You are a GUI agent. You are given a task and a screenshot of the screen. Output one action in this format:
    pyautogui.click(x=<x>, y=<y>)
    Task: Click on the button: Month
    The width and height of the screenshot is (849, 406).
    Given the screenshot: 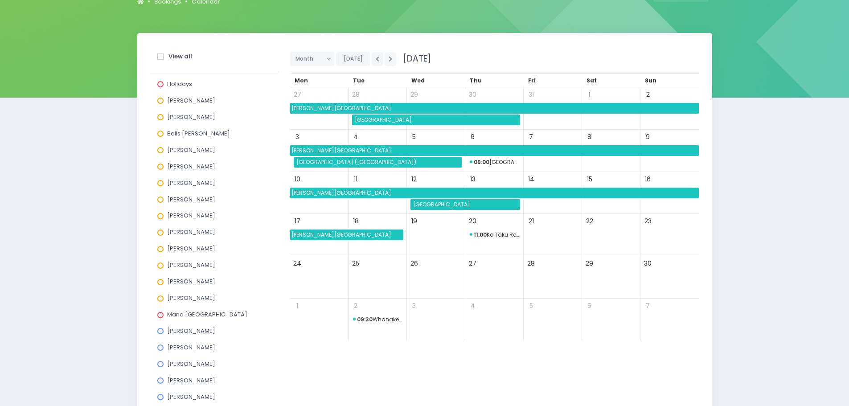 What is the action you would take?
    pyautogui.click(x=312, y=59)
    